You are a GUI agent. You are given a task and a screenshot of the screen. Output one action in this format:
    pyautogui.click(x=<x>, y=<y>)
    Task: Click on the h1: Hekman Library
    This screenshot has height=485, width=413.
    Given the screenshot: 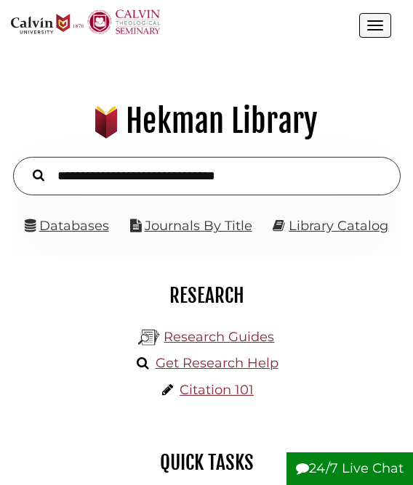 What is the action you would take?
    pyautogui.click(x=206, y=121)
    